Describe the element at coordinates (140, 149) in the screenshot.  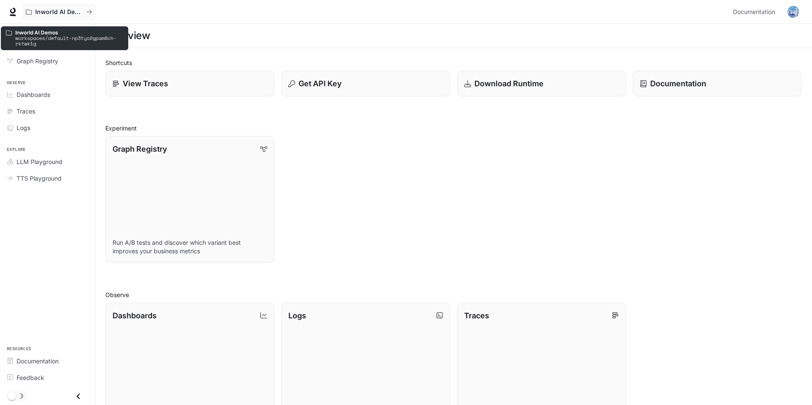
I see `p: Graph Registry` at that location.